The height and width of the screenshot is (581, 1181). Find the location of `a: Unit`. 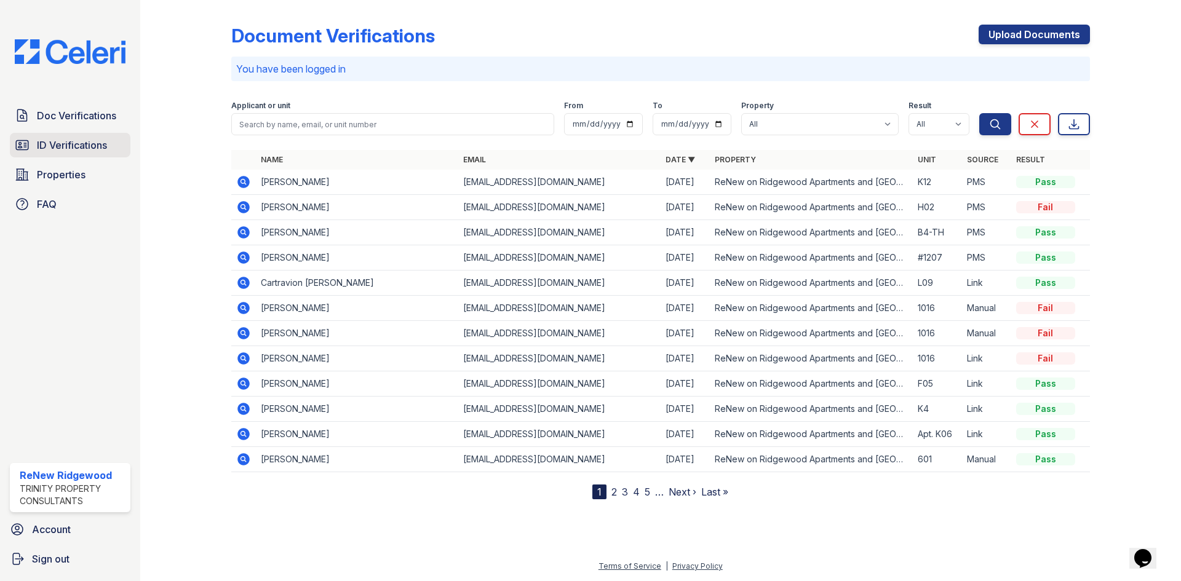

a: Unit is located at coordinates (927, 159).